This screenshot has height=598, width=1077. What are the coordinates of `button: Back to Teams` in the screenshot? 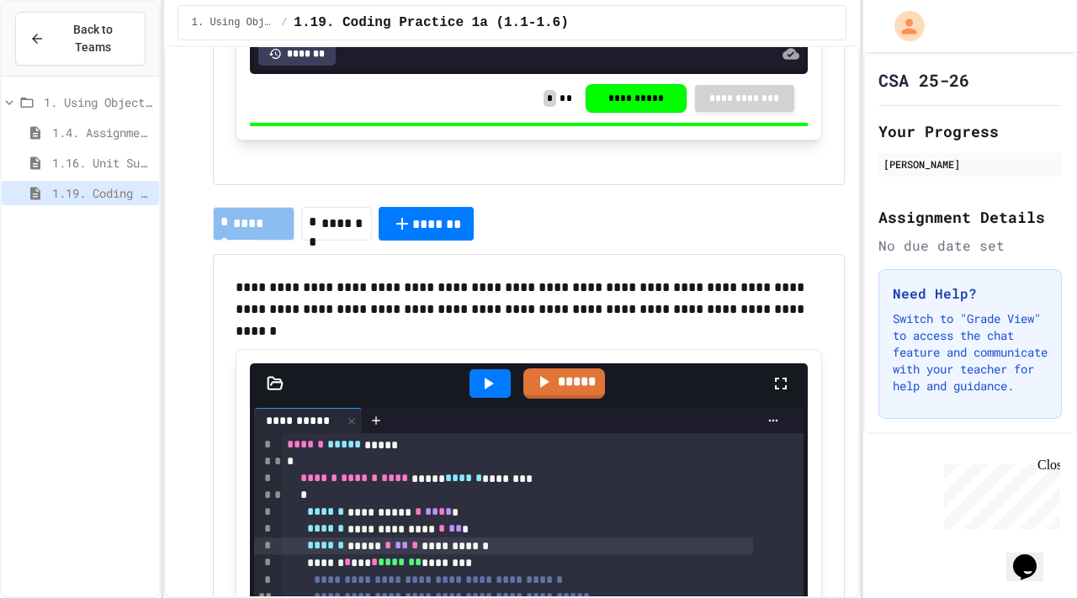 It's located at (80, 39).